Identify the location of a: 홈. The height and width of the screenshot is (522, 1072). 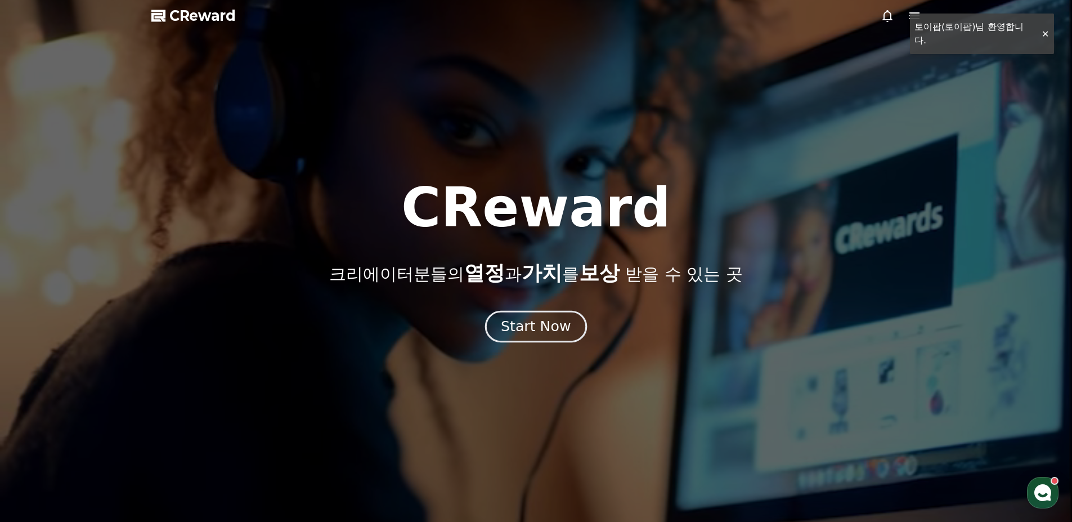
(39, 371).